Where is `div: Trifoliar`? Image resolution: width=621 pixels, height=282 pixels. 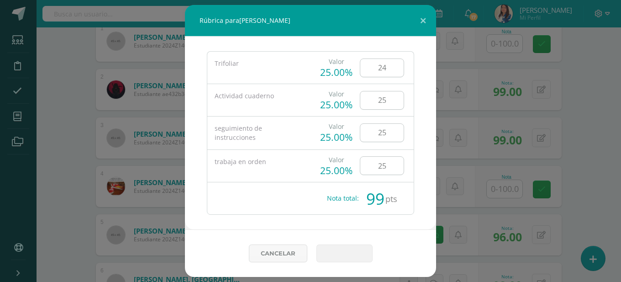 div: Trifoliar is located at coordinates (259, 64).